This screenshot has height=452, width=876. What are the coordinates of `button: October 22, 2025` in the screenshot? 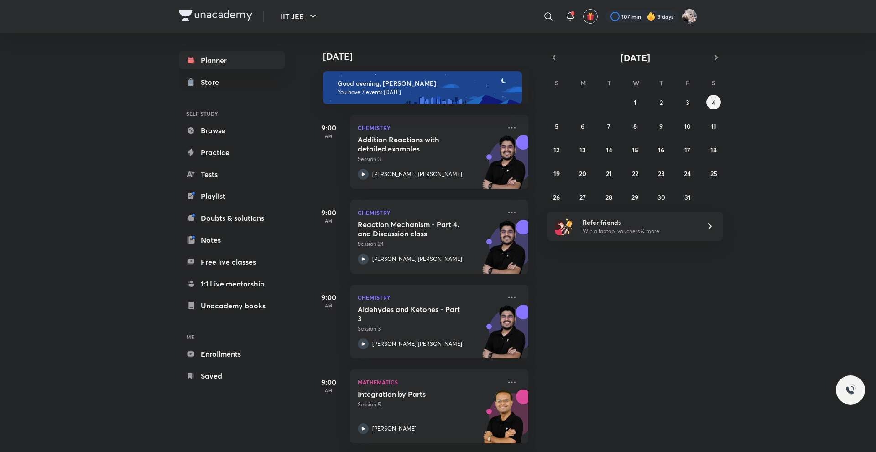 It's located at (635, 173).